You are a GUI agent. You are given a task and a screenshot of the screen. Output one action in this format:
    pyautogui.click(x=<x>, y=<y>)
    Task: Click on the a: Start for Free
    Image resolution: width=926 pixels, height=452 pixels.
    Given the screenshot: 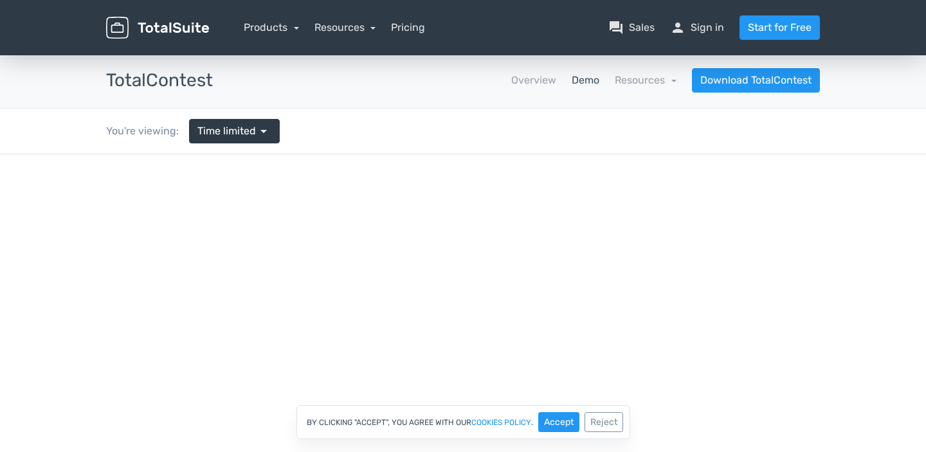 What is the action you would take?
    pyautogui.click(x=779, y=28)
    